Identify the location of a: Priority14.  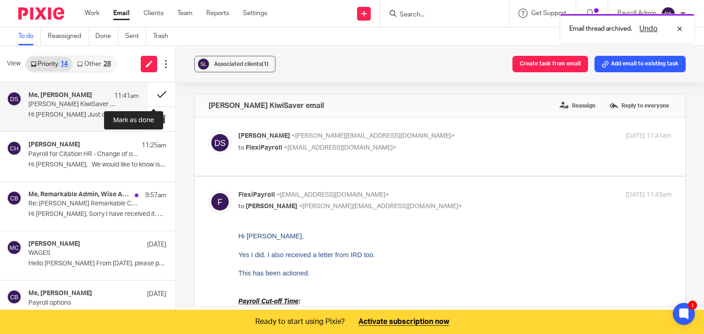
(49, 64).